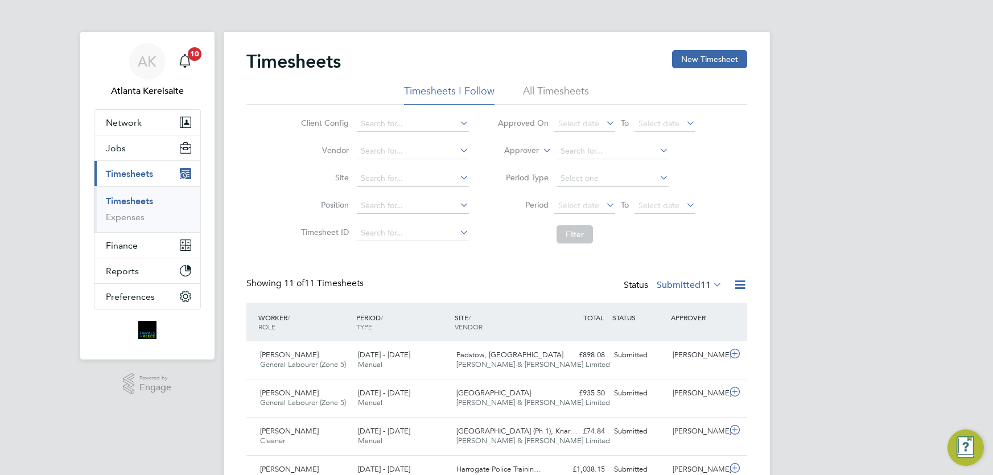  I want to click on label: Approver, so click(513, 151).